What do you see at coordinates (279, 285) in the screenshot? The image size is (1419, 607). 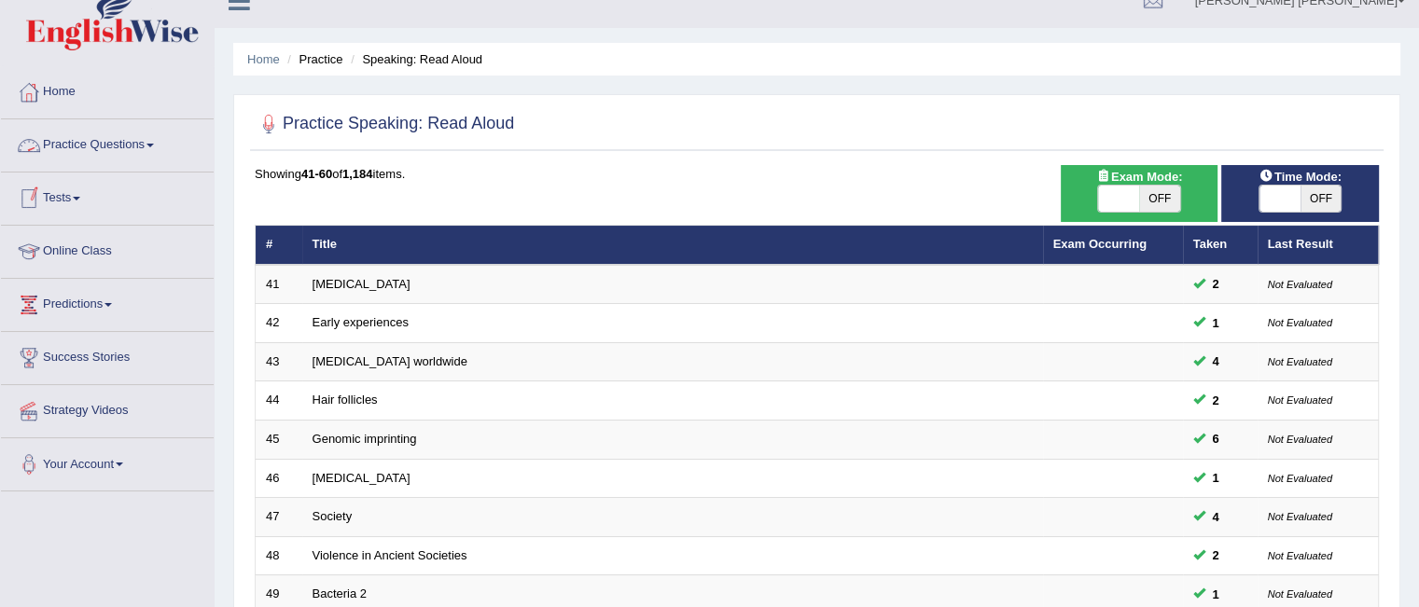 I see `td: 41` at bounding box center [279, 285].